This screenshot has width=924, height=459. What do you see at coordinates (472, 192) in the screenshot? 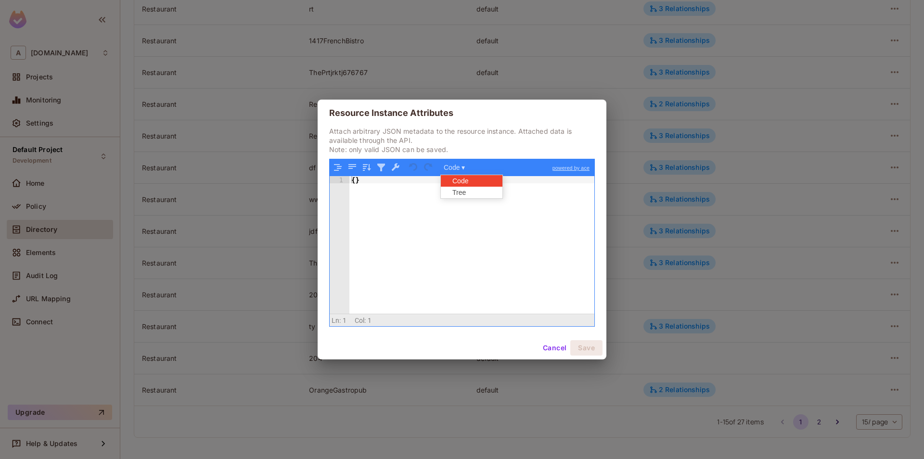
I see `button: Tree` at bounding box center [472, 192].